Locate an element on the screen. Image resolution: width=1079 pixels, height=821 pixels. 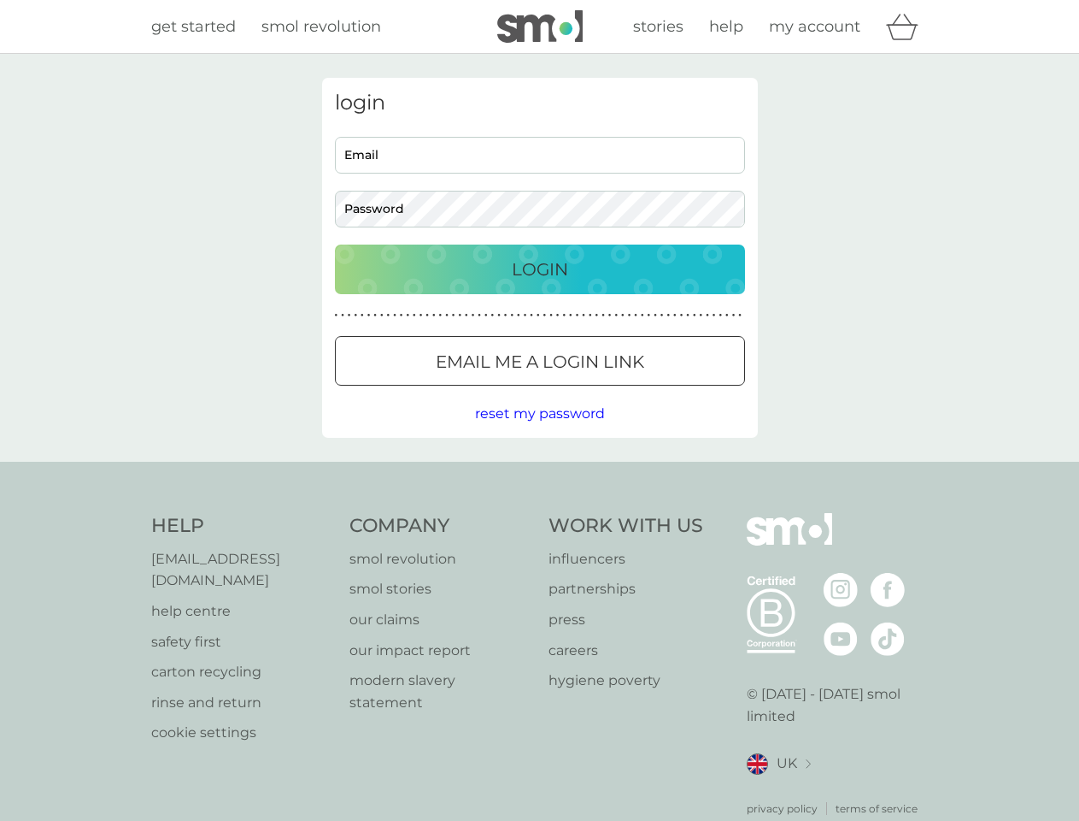
span: stories is located at coordinates (658, 26).